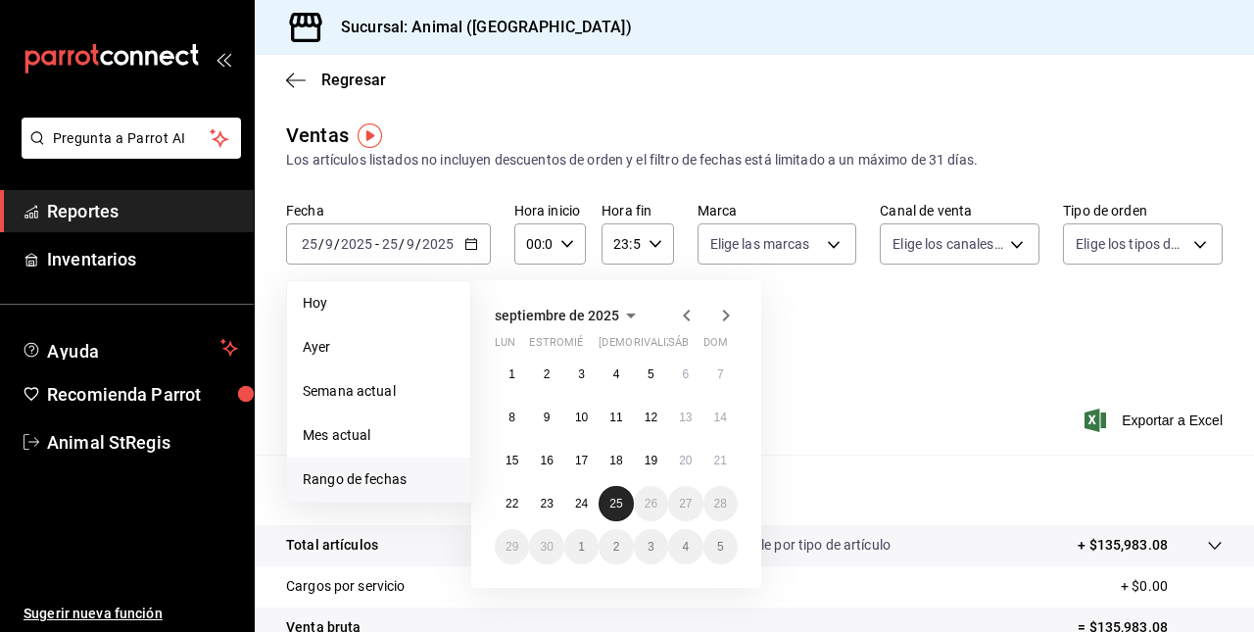 This screenshot has width=1254, height=632. What do you see at coordinates (720, 460) in the screenshot?
I see `button: 21 de septiembre de 2025` at bounding box center [720, 460].